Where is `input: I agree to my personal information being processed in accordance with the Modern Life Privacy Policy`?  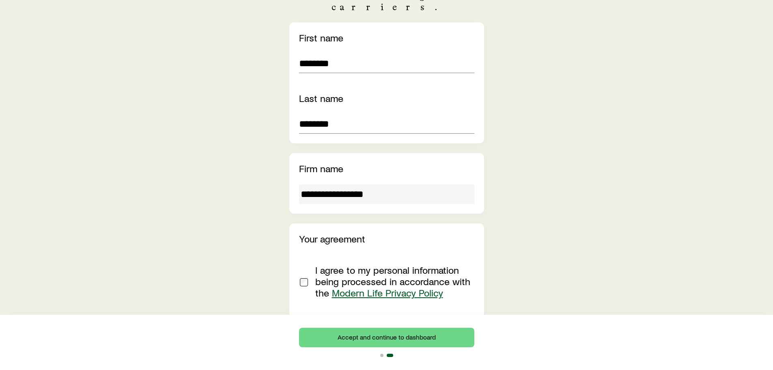
input: I agree to my personal information being processed in accordance with the Modern Life Privacy Policy is located at coordinates (304, 282).